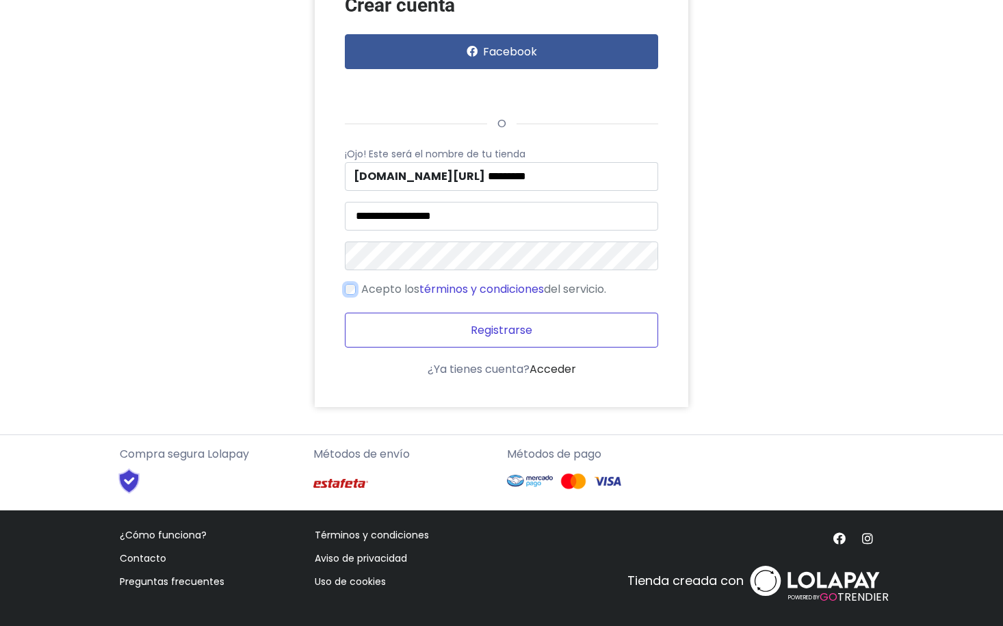  Describe the element at coordinates (502, 51) in the screenshot. I see `button: Facebook` at that location.